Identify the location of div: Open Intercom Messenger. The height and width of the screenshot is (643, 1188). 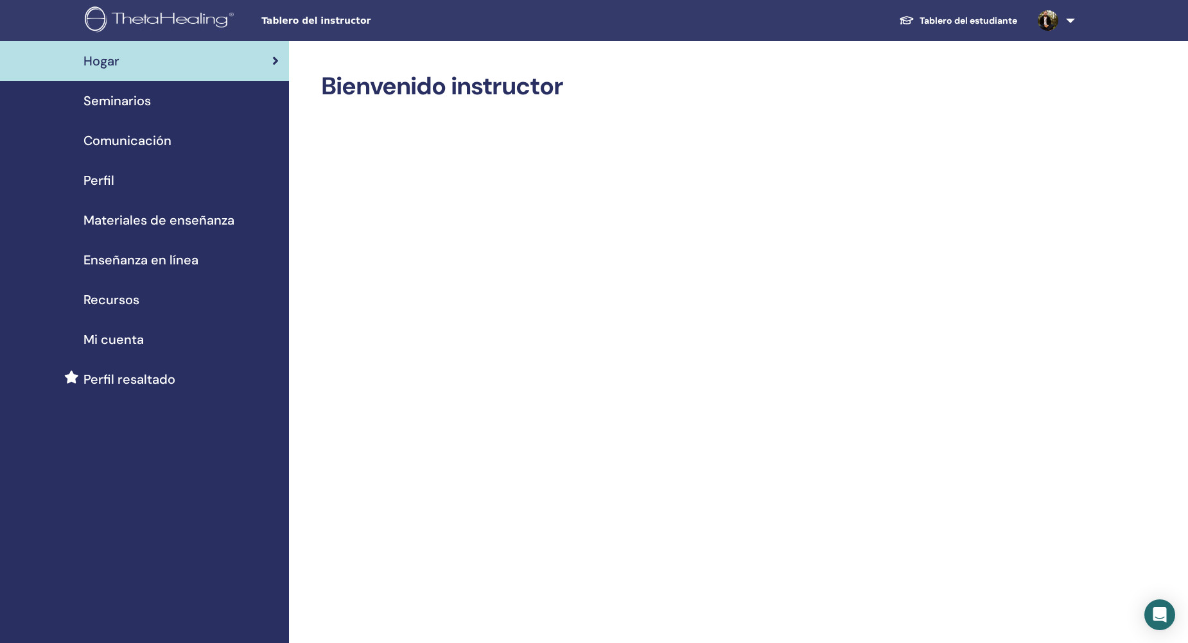
(1160, 615).